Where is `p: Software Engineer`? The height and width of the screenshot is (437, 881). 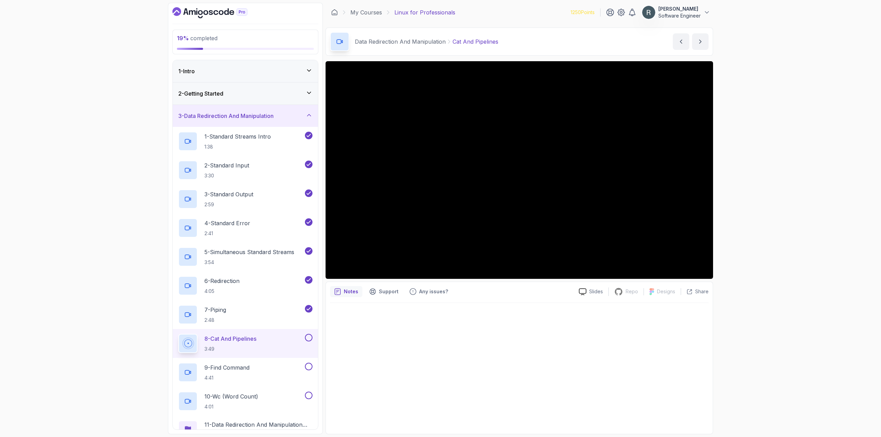 p: Software Engineer is located at coordinates (679, 16).